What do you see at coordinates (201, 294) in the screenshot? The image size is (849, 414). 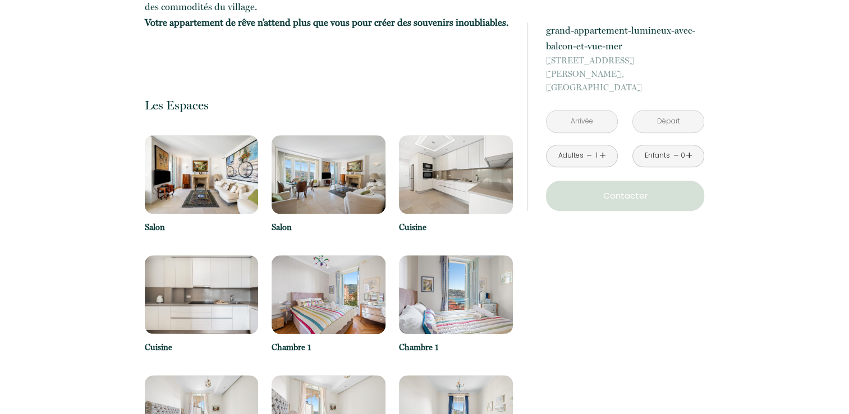 I see `img: 17406048979222.jpg` at bounding box center [201, 294].